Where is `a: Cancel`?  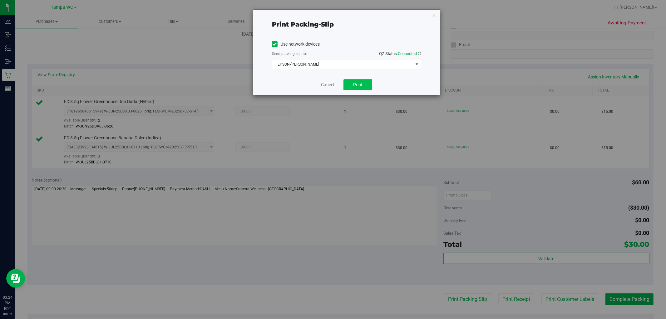 a: Cancel is located at coordinates (328, 85).